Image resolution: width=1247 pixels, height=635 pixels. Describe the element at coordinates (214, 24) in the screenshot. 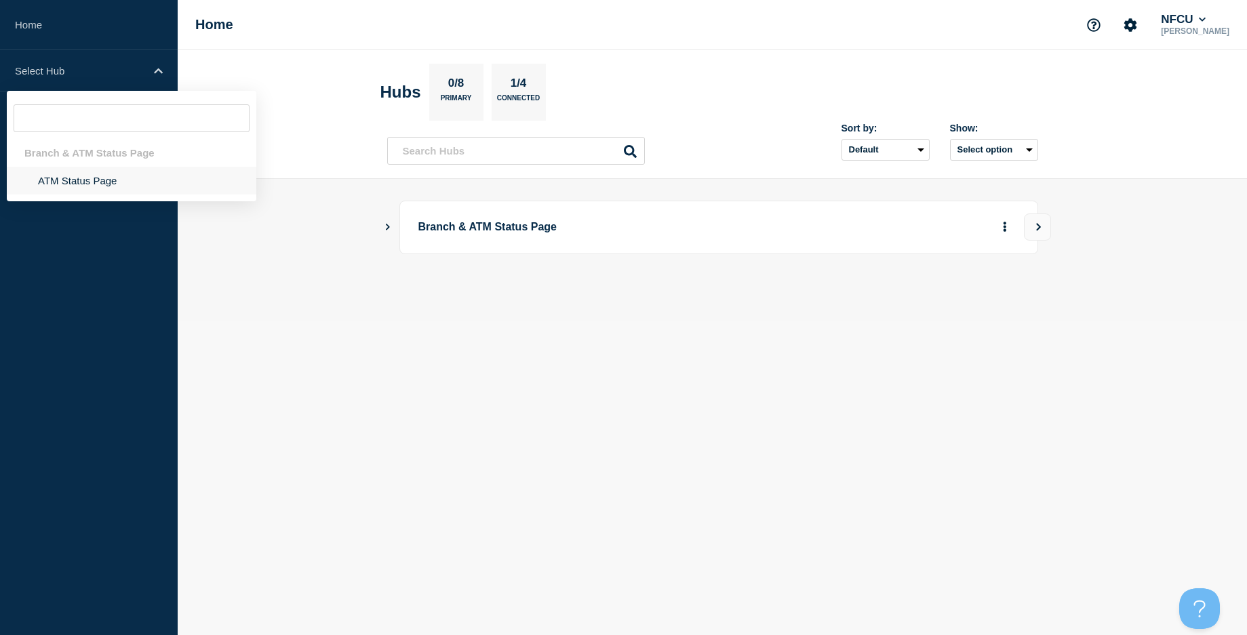

I see `h1: Home` at that location.